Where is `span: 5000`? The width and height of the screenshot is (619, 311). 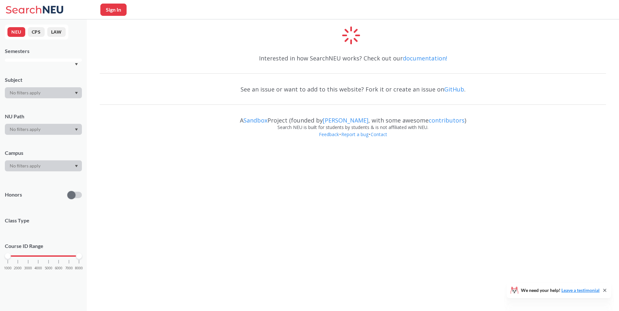
span: 5000 is located at coordinates (49, 268).